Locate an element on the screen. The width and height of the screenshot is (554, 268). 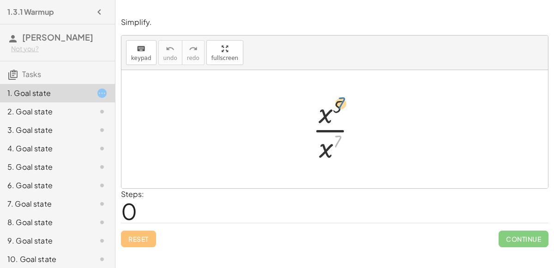
div: 10. Goal state is located at coordinates (44, 259).